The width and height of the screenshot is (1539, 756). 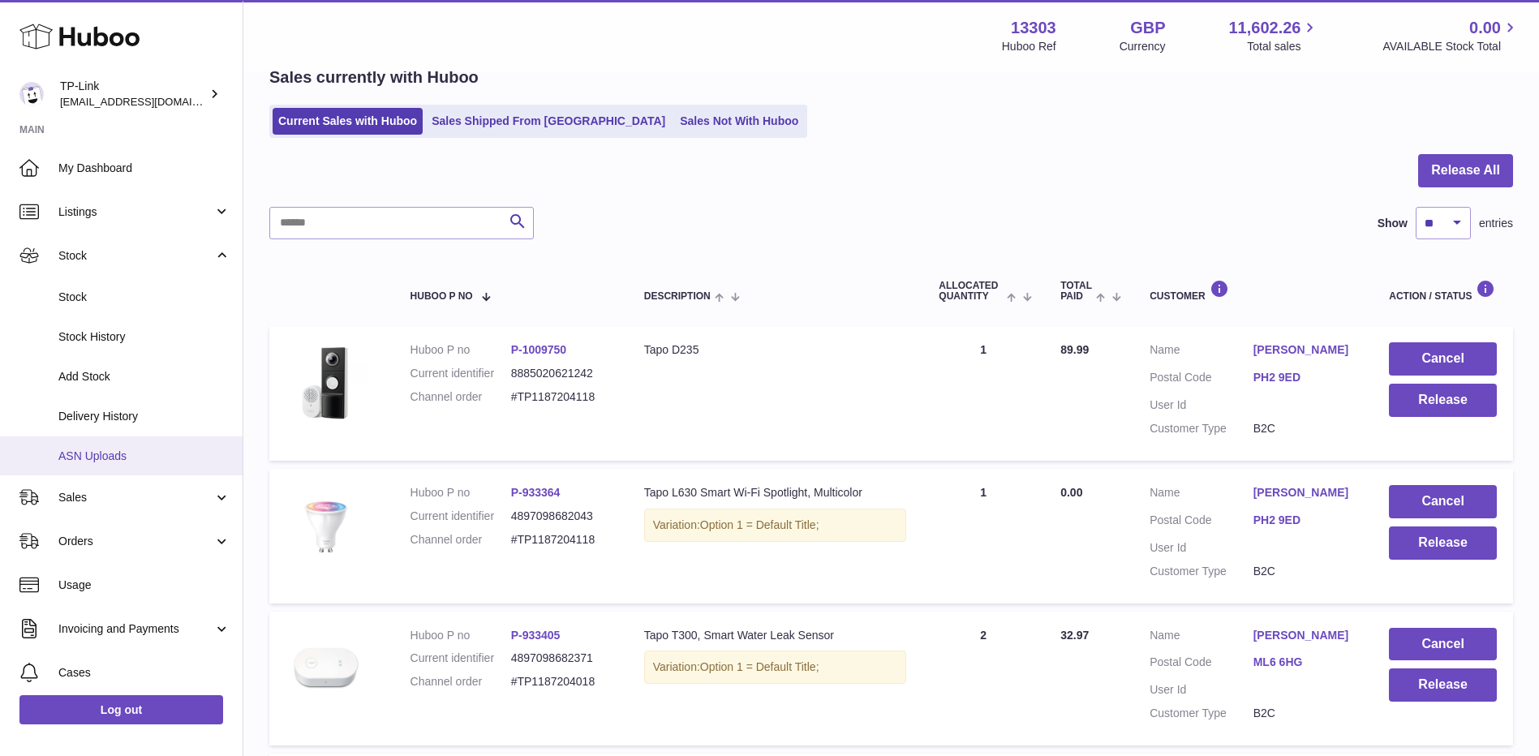 What do you see at coordinates (1034, 28) in the screenshot?
I see `strong: 13303` at bounding box center [1034, 28].